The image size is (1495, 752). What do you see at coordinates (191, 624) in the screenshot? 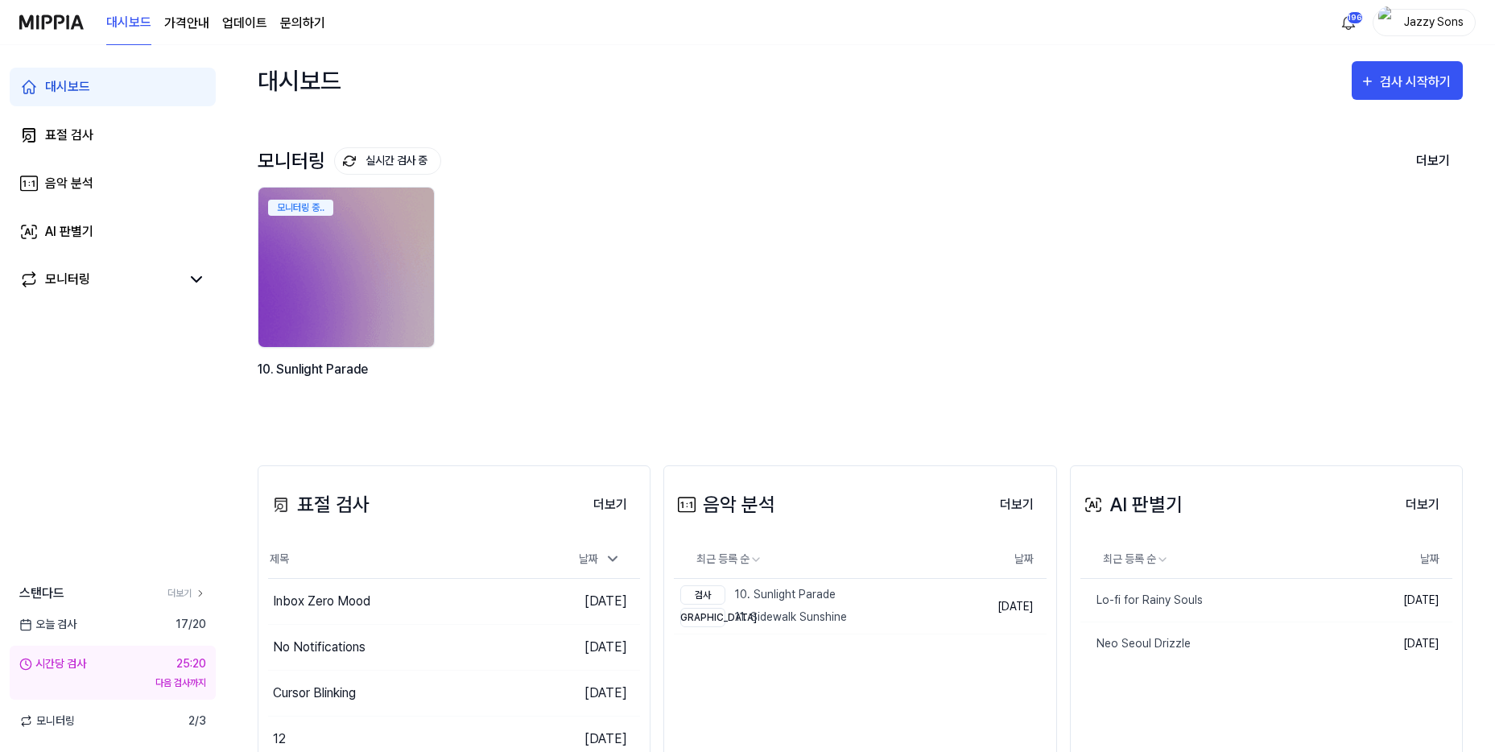
I see `span: 17 / 20` at bounding box center [191, 624].